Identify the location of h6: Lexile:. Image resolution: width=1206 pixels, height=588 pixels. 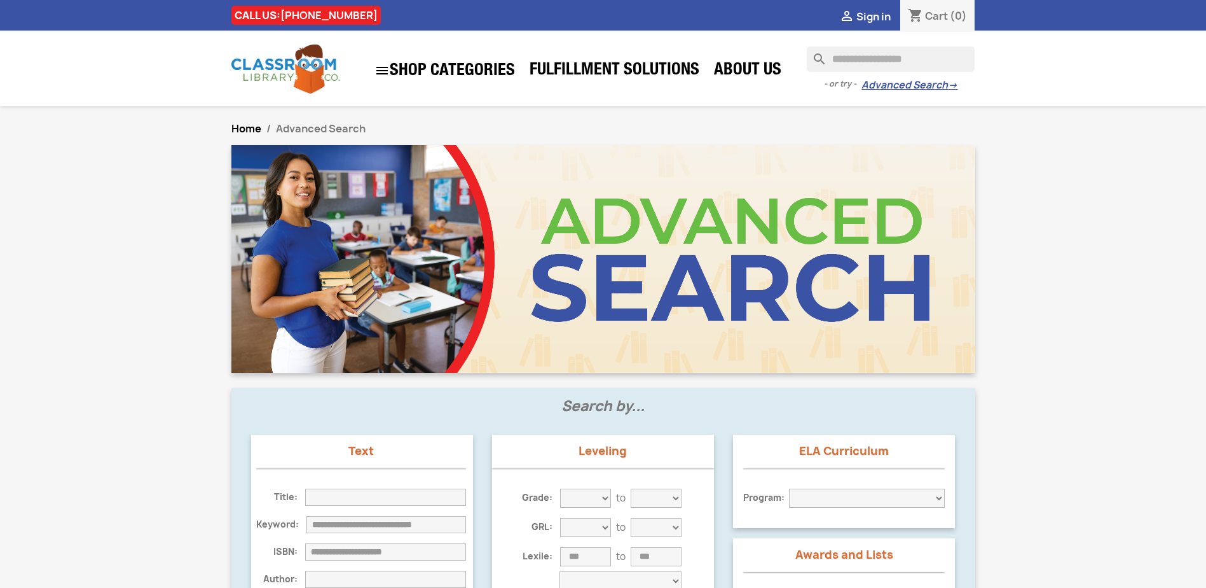
(537, 556).